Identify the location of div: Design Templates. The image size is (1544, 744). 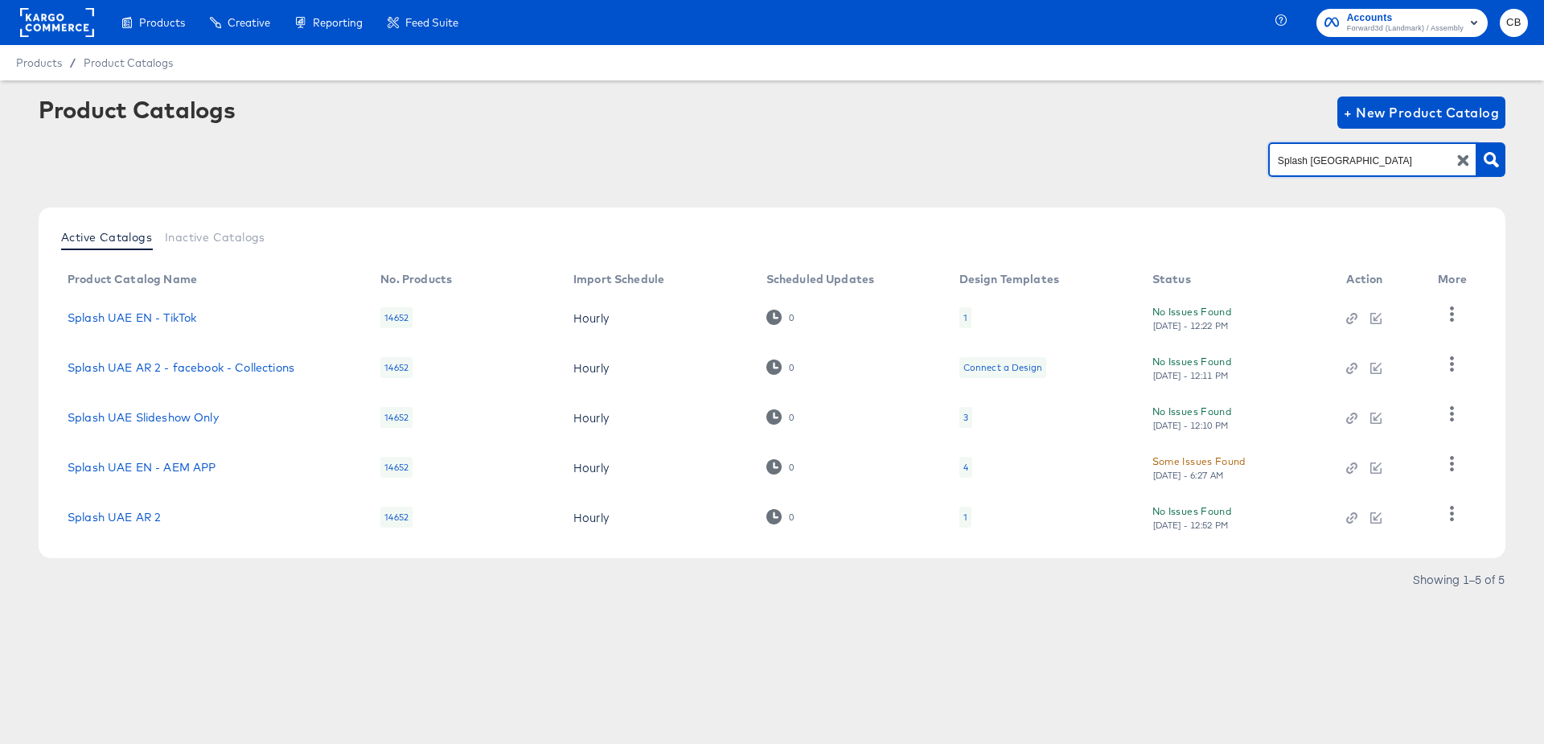
(1009, 279).